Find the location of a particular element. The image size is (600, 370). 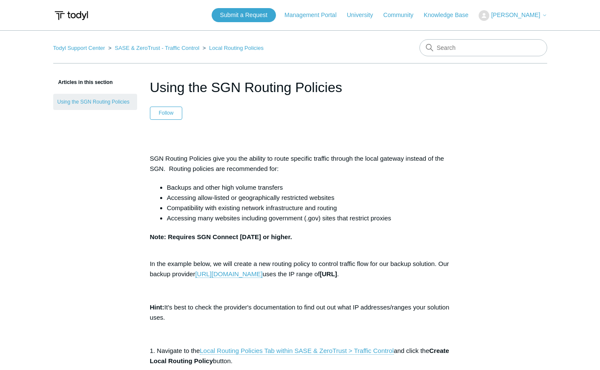

li: Accessing many websites including government (.gov) sites that restrict proxies is located at coordinates (309, 218).